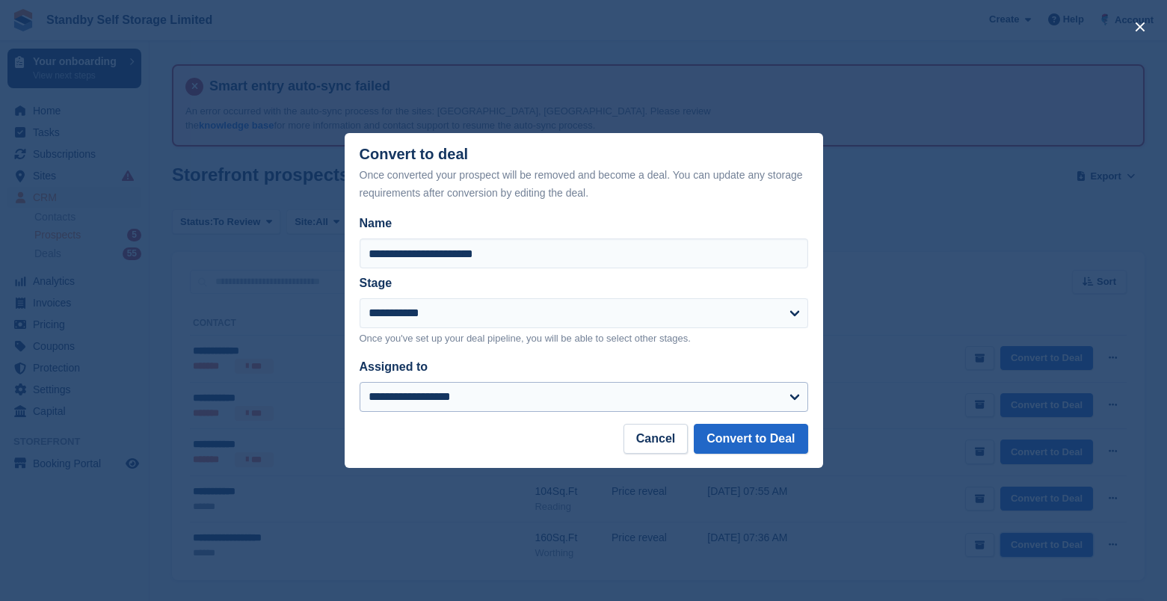 Image resolution: width=1167 pixels, height=601 pixels. What do you see at coordinates (584, 173) in the screenshot?
I see `div: Convert to deal` at bounding box center [584, 173].